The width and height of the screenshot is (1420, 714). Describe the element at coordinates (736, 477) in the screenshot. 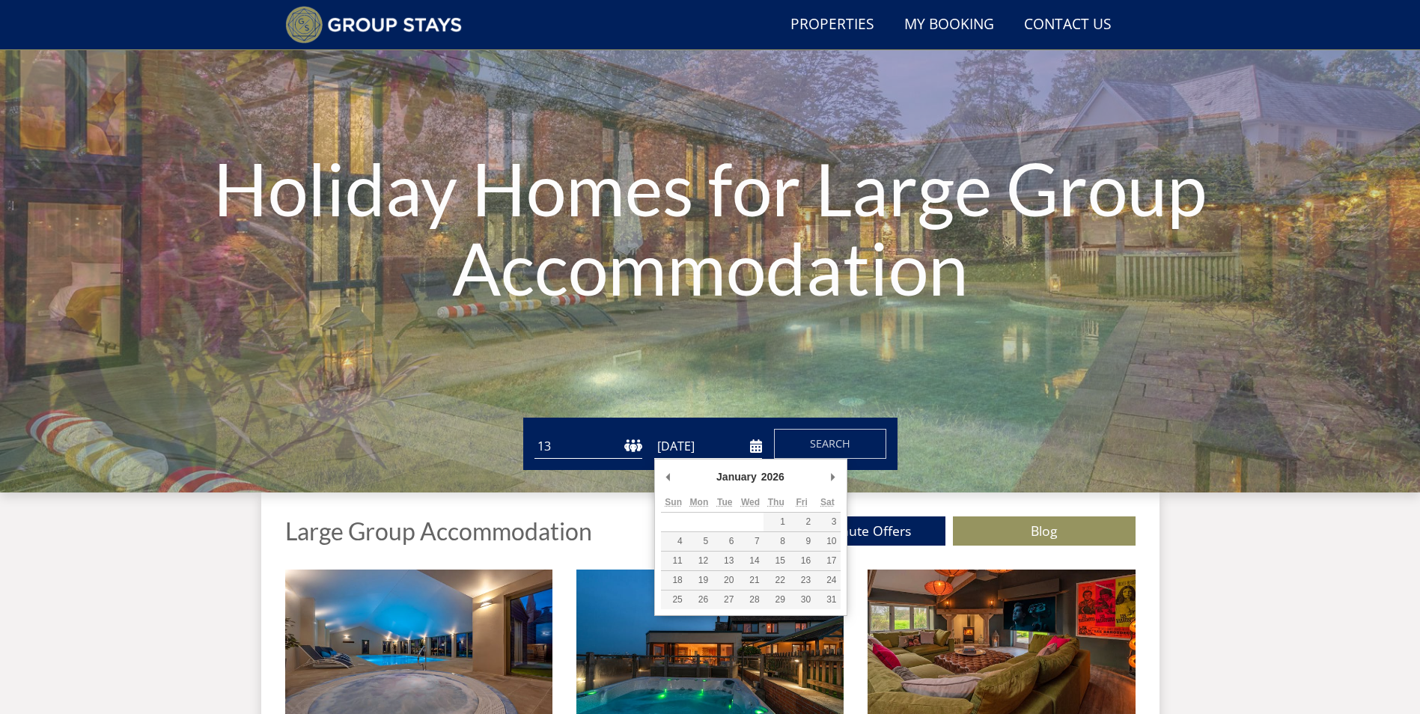

I see `div: January` at that location.